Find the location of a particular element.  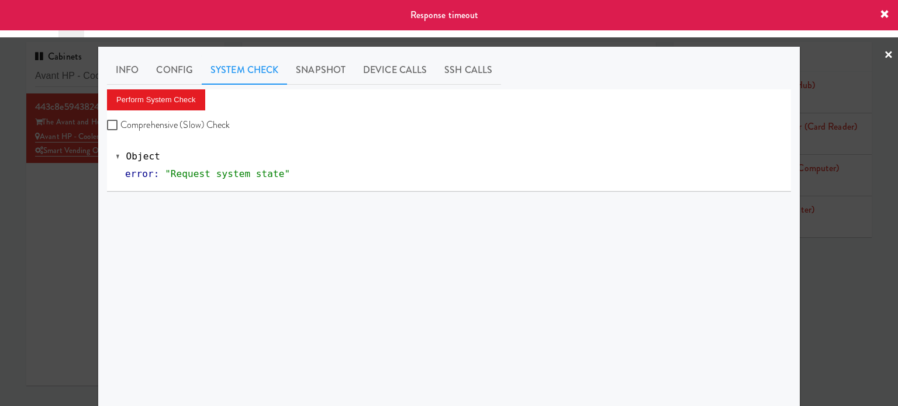

a: System Check is located at coordinates (244, 70).